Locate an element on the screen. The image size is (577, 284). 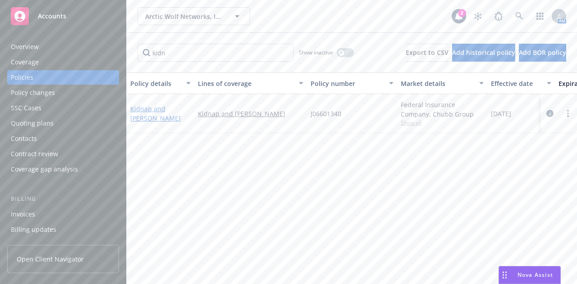
button: Lines of coverage is located at coordinates (251, 83).